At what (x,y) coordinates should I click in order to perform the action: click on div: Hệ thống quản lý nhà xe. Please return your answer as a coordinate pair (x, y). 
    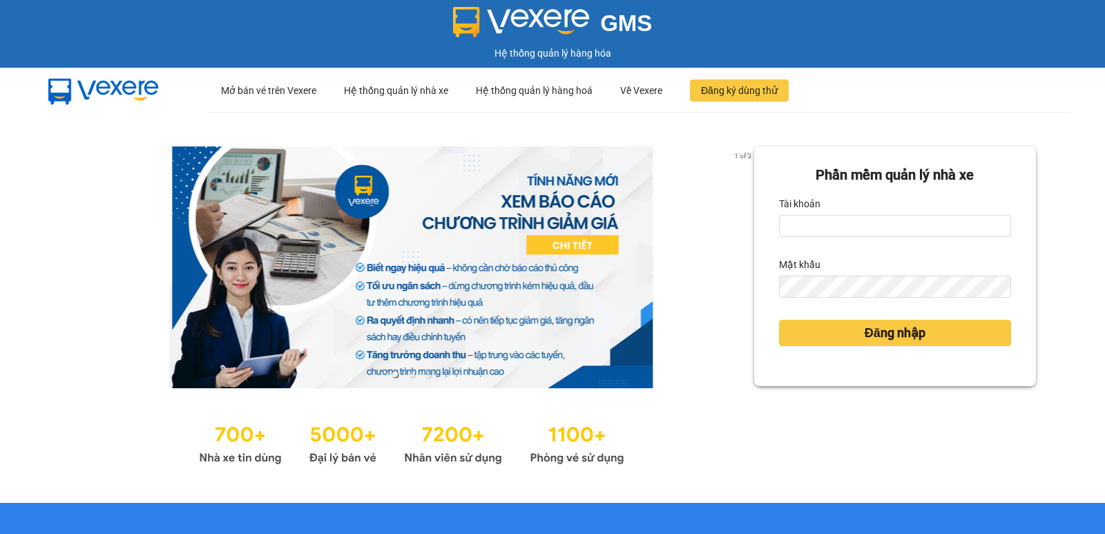
    Looking at the image, I should click on (396, 91).